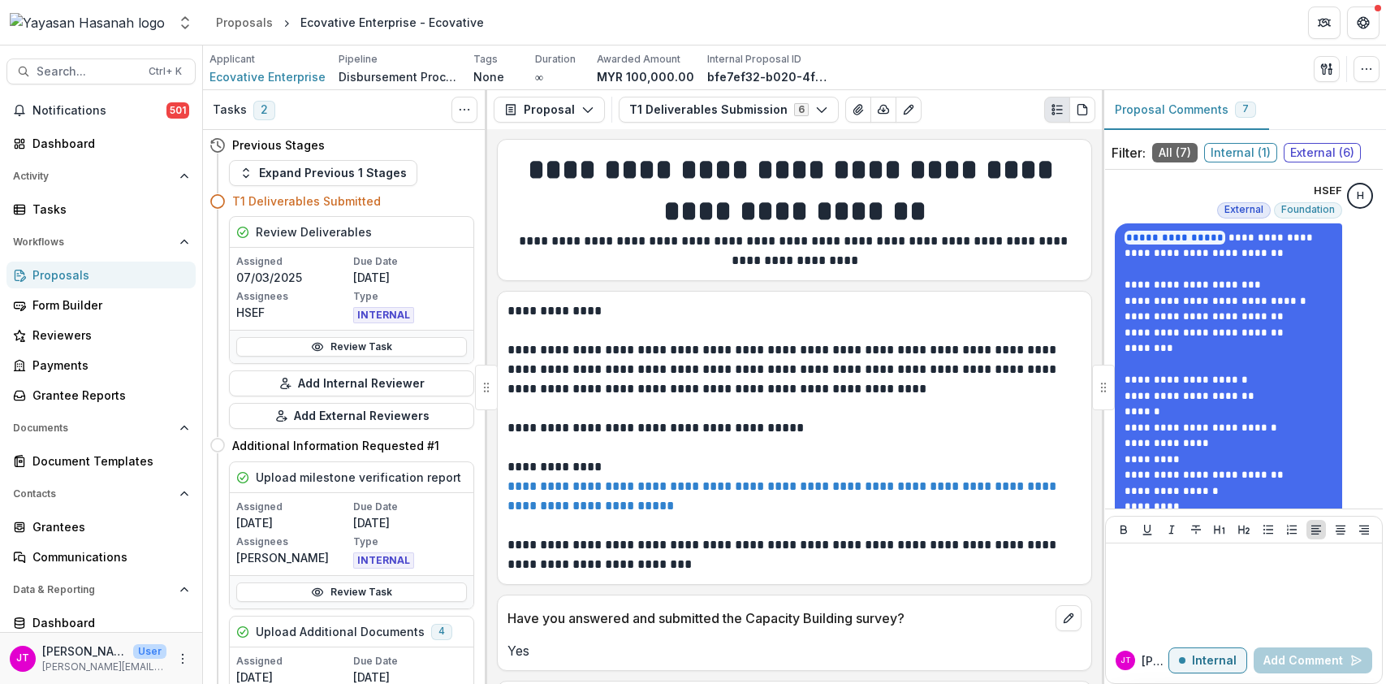 Image resolution: width=1386 pixels, height=684 pixels. What do you see at coordinates (768, 76) in the screenshot?
I see `p: bfe7ef32-b020-4fe6-88b5-ea98ab9c85b2` at bounding box center [768, 76].